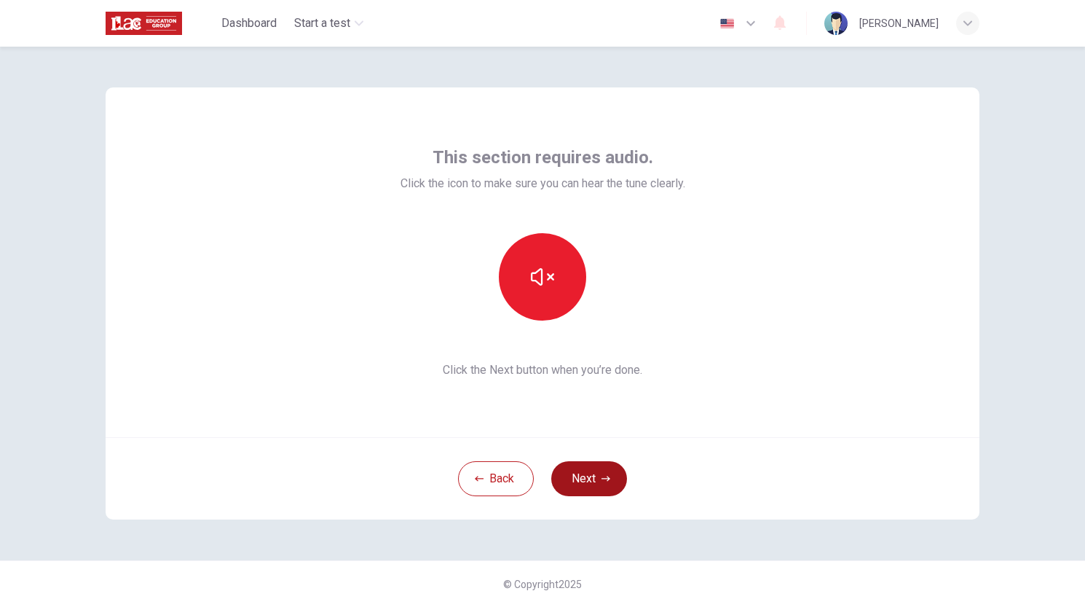 This screenshot has height=599, width=1085. Describe the element at coordinates (836, 23) in the screenshot. I see `img: Profile picture` at that location.